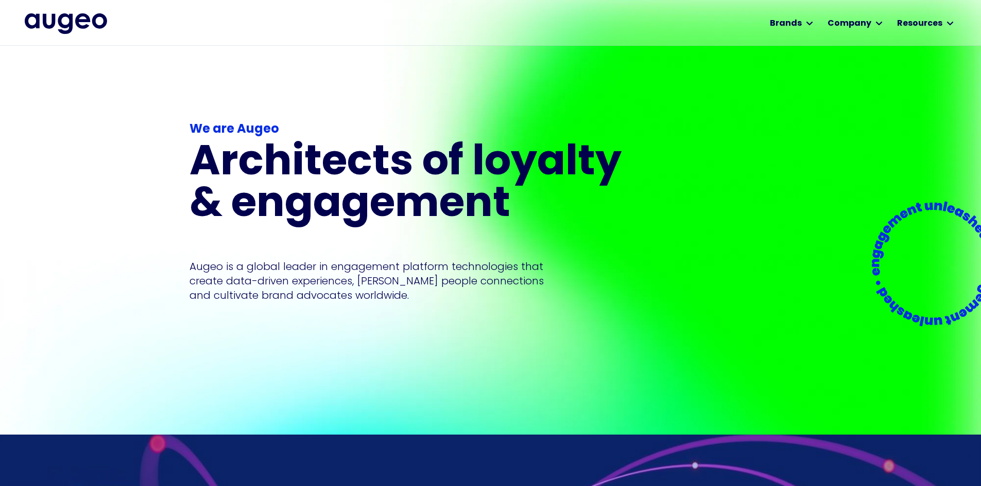  What do you see at coordinates (849, 24) in the screenshot?
I see `div: Company` at bounding box center [849, 24].